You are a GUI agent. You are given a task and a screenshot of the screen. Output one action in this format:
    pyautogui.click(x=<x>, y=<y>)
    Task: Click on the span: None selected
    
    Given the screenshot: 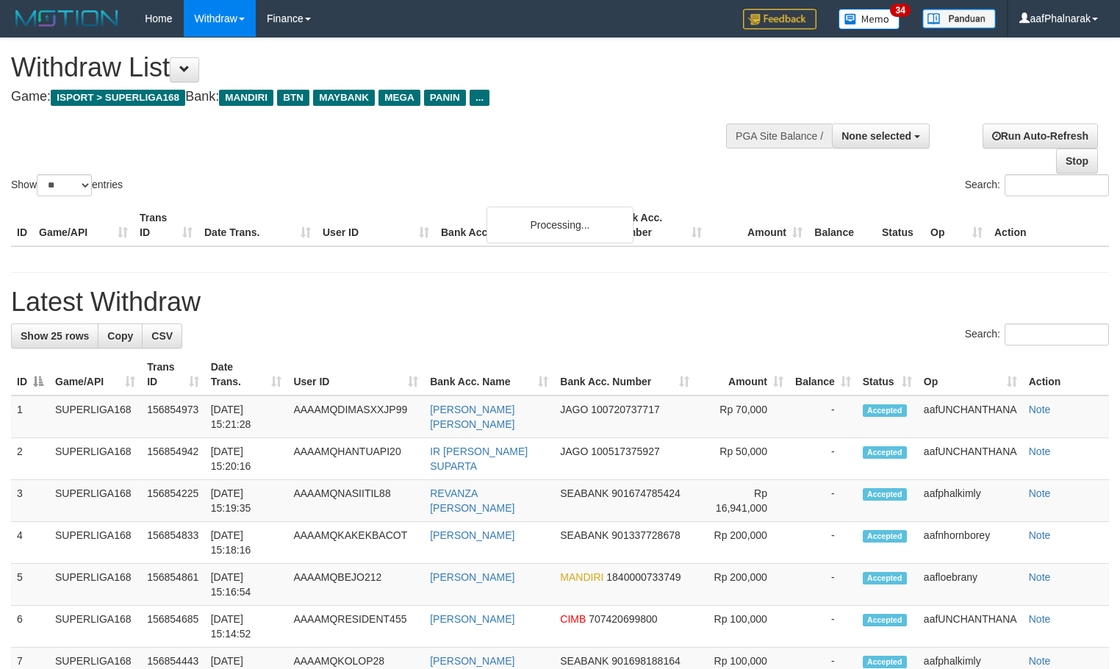 What is the action you would take?
    pyautogui.click(x=876, y=136)
    